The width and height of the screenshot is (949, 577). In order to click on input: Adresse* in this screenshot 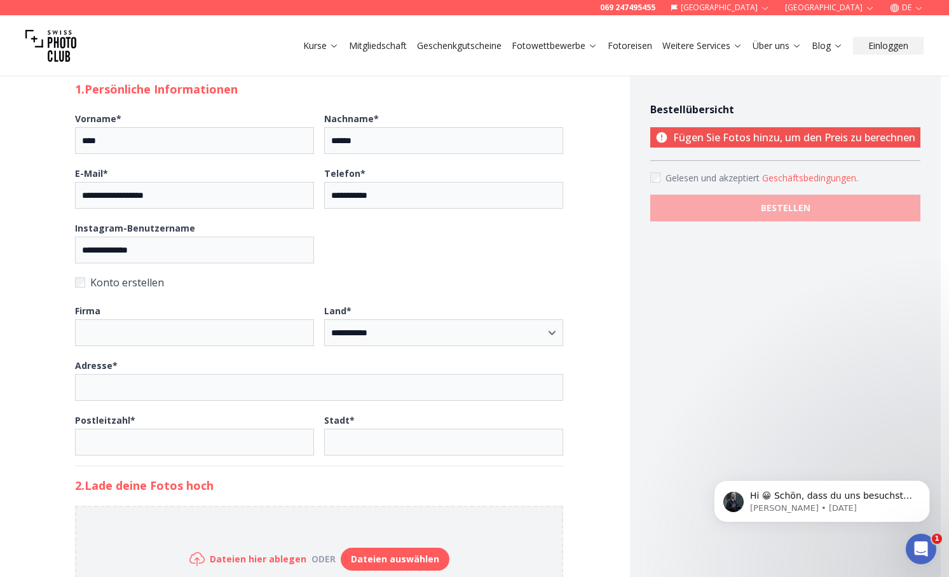, I will do `click(319, 387)`.